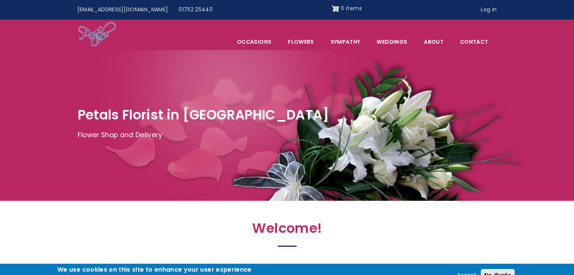  Describe the element at coordinates (97, 35) in the screenshot. I see `img: Home` at that location.